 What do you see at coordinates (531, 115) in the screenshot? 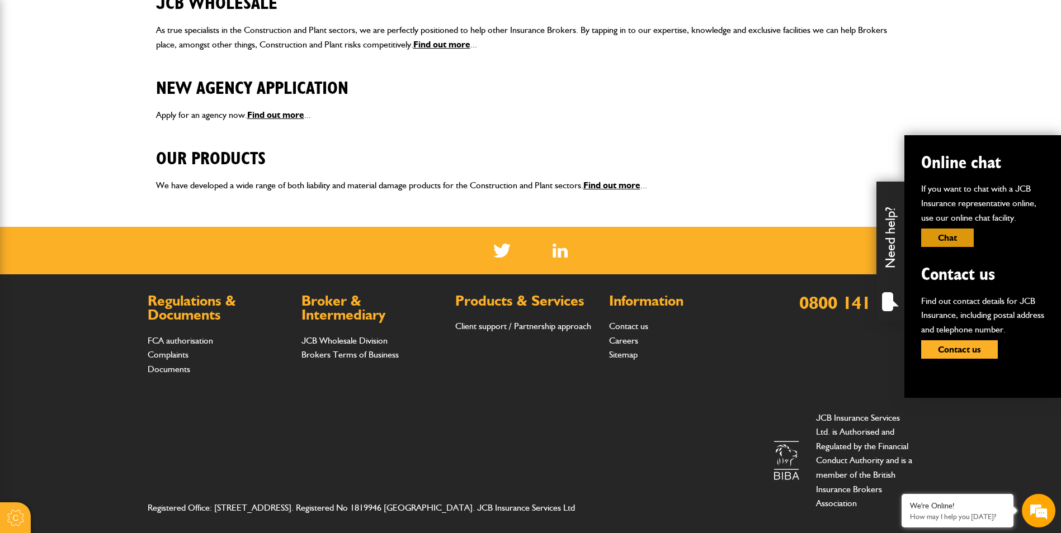
I see `p: Apply for an agency now. ...` at bounding box center [531, 115].